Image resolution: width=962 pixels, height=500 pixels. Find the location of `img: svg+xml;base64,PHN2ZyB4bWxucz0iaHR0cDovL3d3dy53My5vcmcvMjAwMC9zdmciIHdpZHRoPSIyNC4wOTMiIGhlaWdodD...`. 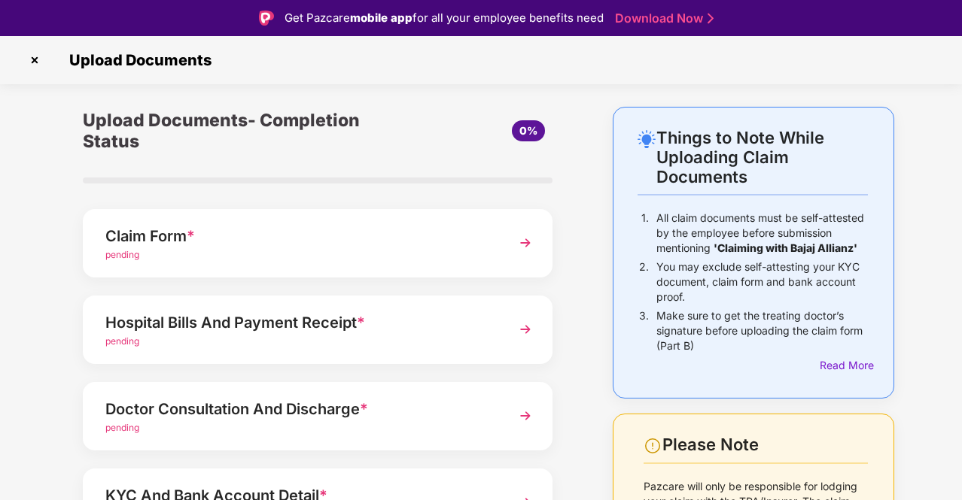

img: svg+xml;base64,PHN2ZyB4bWxucz0iaHR0cDovL3d3dy53My5vcmcvMjAwMC9zdmciIHdpZHRoPSIyNC4wOTMiIGhlaWdodD... is located at coordinates (646, 139).